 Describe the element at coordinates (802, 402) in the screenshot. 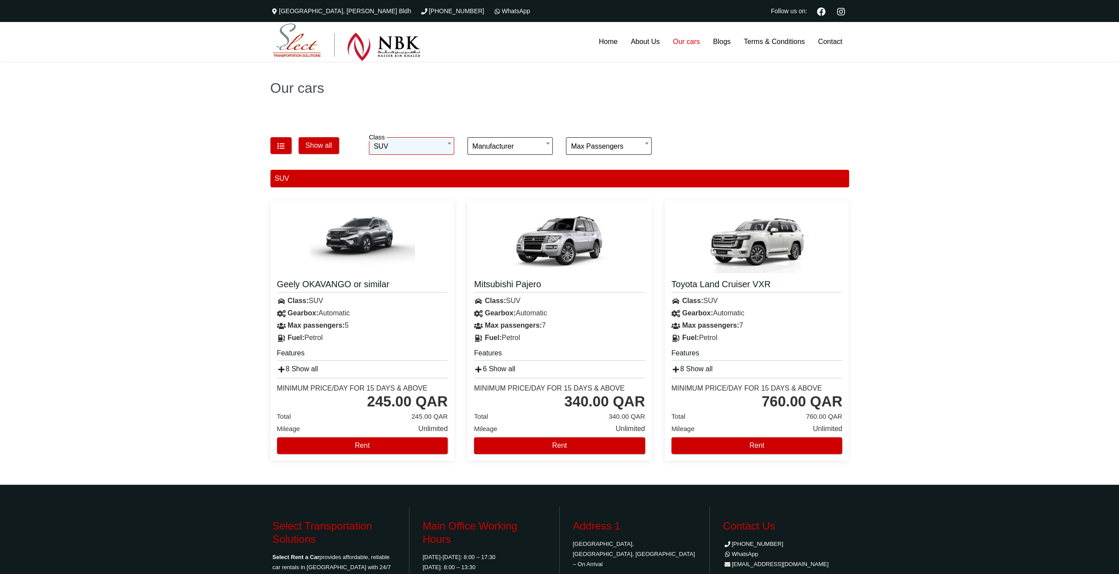

I see `div: 760.00 QAR` at that location.